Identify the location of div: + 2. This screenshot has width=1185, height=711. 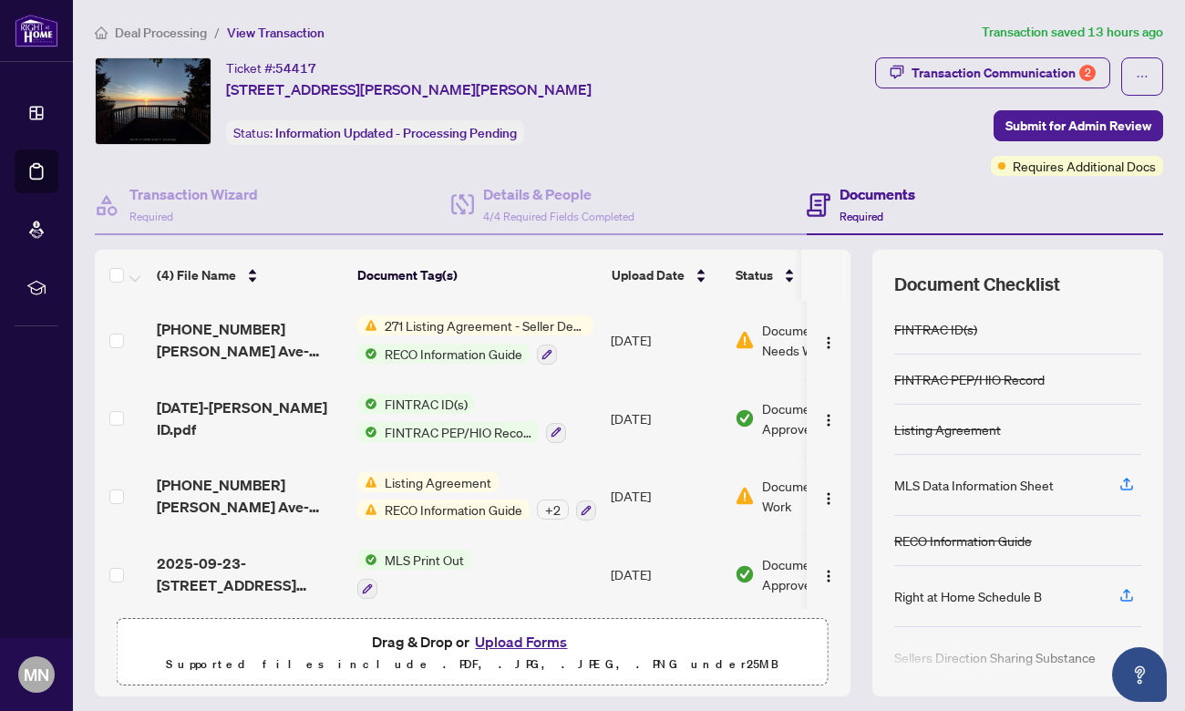
(552, 509).